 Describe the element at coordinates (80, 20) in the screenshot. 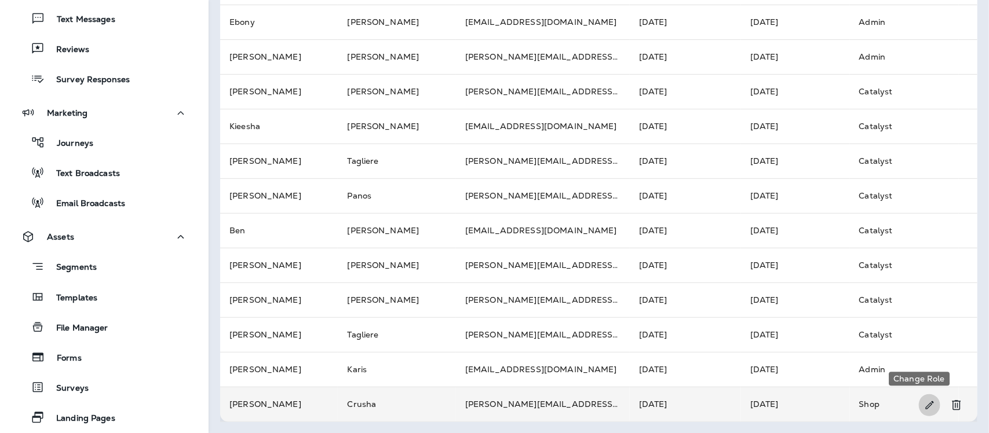

I see `p: Text Messages` at that location.